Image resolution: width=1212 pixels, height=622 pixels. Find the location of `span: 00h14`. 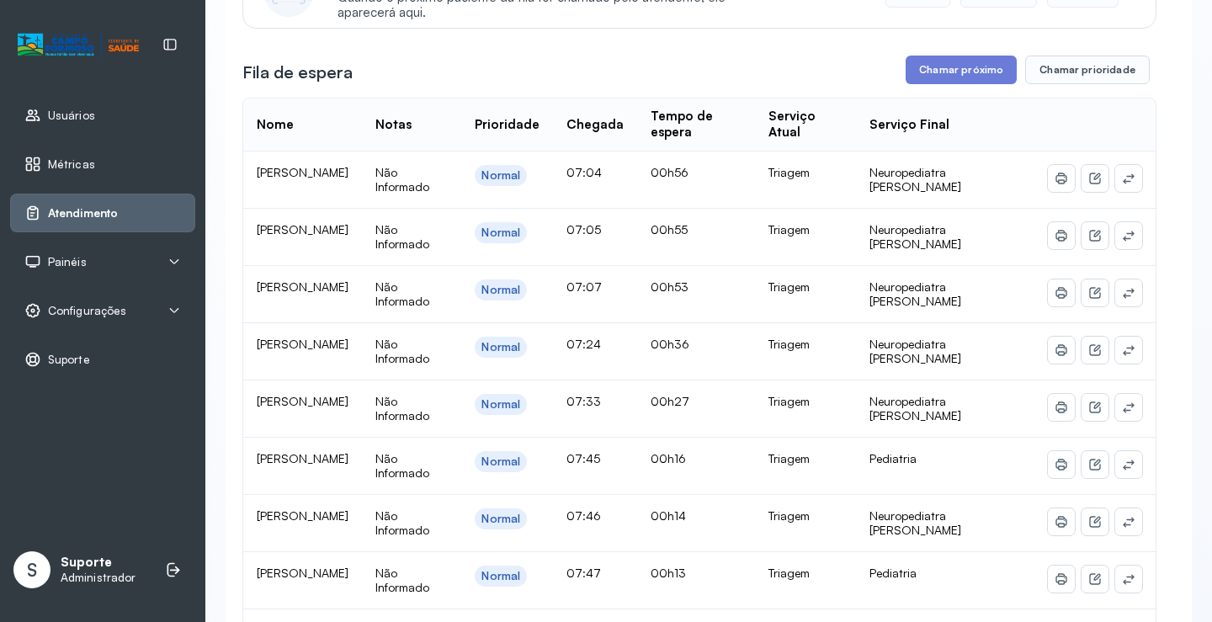

span: 00h14 is located at coordinates (668, 515).